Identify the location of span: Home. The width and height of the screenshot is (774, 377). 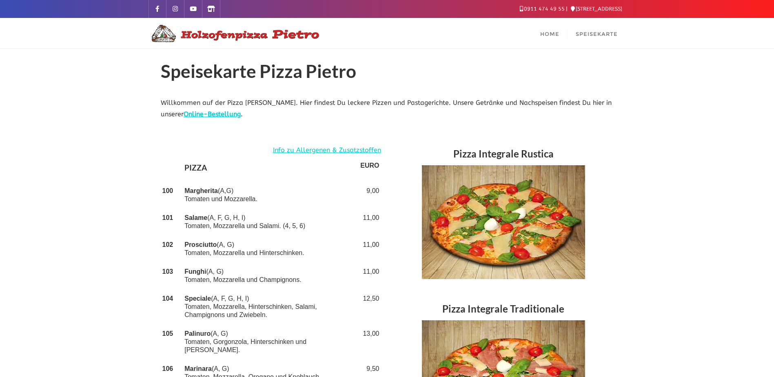
(550, 34).